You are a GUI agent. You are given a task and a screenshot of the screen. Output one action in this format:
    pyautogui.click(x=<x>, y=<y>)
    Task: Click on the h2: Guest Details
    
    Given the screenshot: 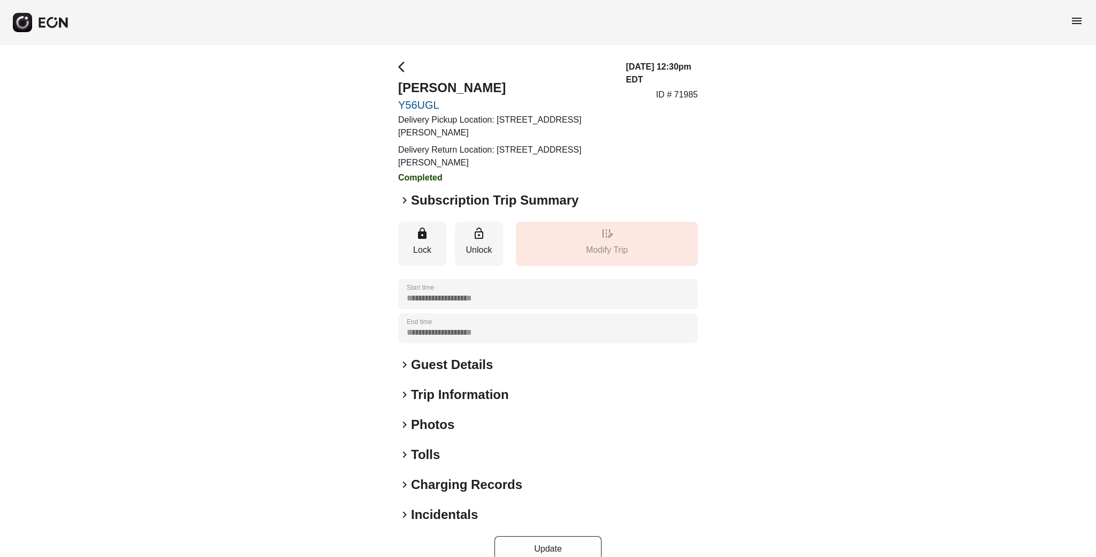 What is the action you would take?
    pyautogui.click(x=452, y=364)
    